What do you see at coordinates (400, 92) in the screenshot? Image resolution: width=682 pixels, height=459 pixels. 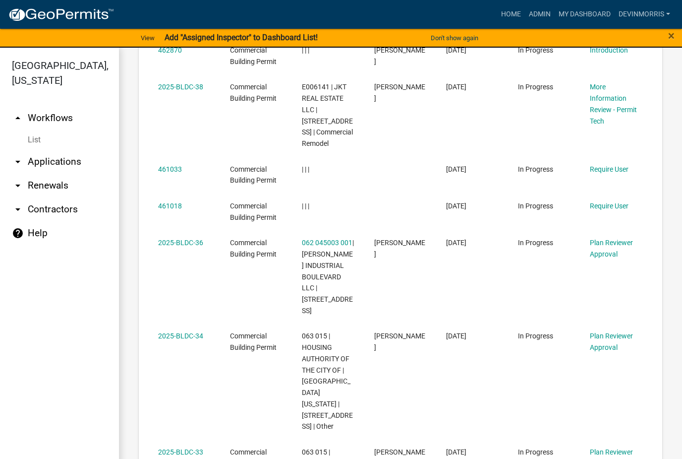 I see `span: CHIN HO YI` at bounding box center [400, 92].